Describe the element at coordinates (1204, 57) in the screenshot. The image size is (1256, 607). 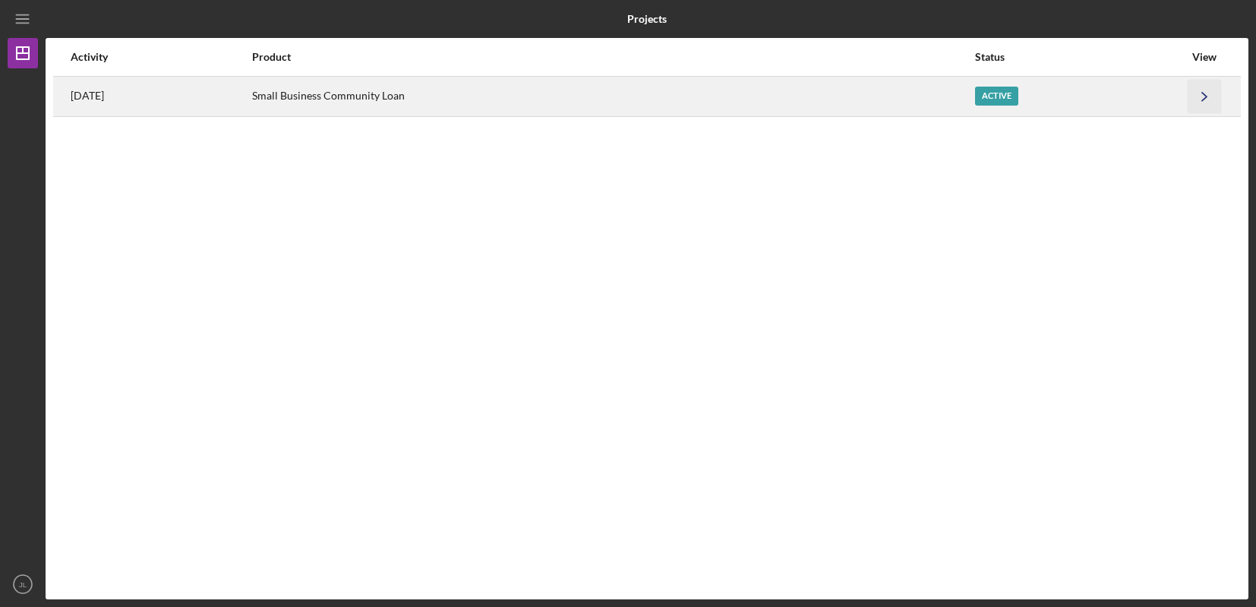
I see `div: View` at that location.